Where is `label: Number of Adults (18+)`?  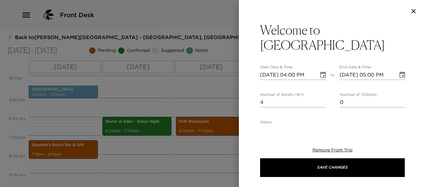 label: Number of Adults (18+) is located at coordinates (282, 95).